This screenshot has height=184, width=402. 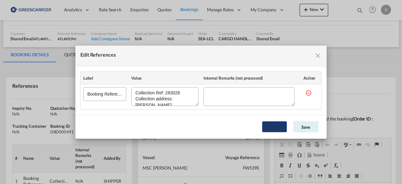 What do you see at coordinates (318, 56) in the screenshot?
I see `md-icon: icon-close fg-AAA8AD cursor` at bounding box center [318, 56].